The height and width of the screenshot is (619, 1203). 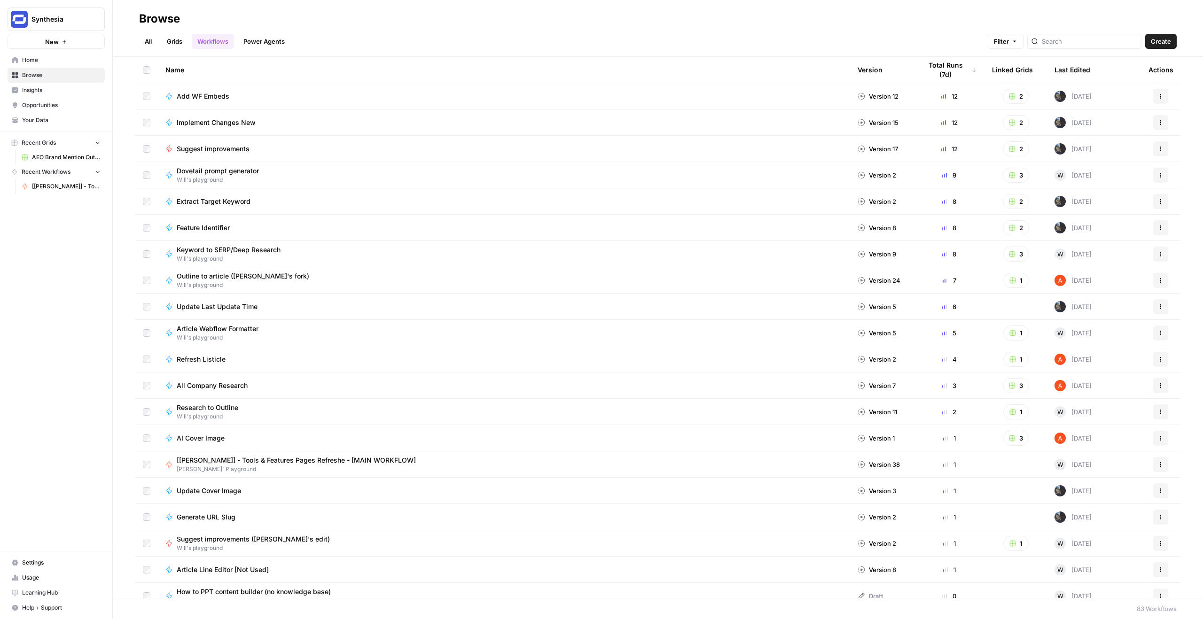 I want to click on span: Your Data, so click(x=61, y=120).